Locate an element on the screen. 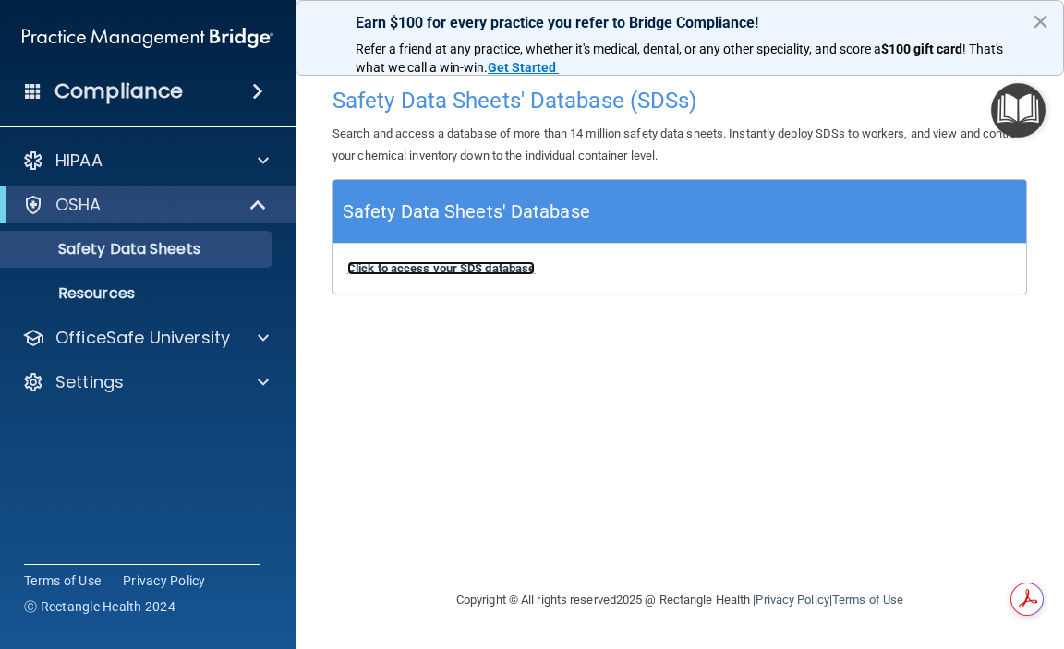 The image size is (1064, 649). a: OfficeSafe University is located at coordinates (145, 338).